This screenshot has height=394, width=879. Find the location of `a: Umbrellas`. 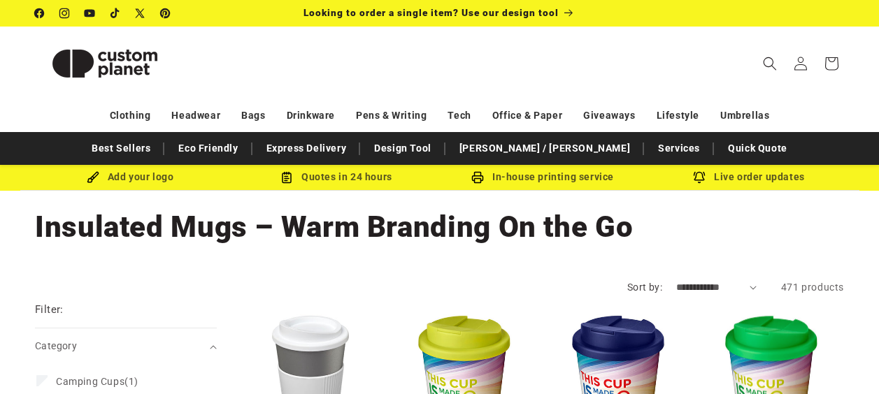

a: Umbrellas is located at coordinates (744, 115).